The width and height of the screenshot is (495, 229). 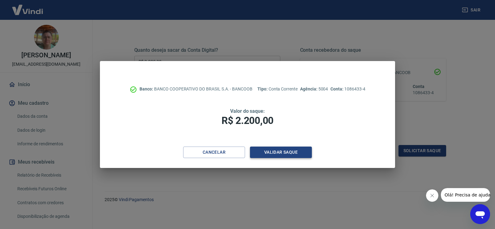 I want to click on button: Cancelar, so click(x=214, y=152).